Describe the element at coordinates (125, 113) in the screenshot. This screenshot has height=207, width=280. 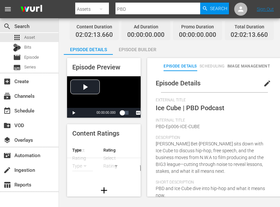
I see `div: Progress Bar` at that location.